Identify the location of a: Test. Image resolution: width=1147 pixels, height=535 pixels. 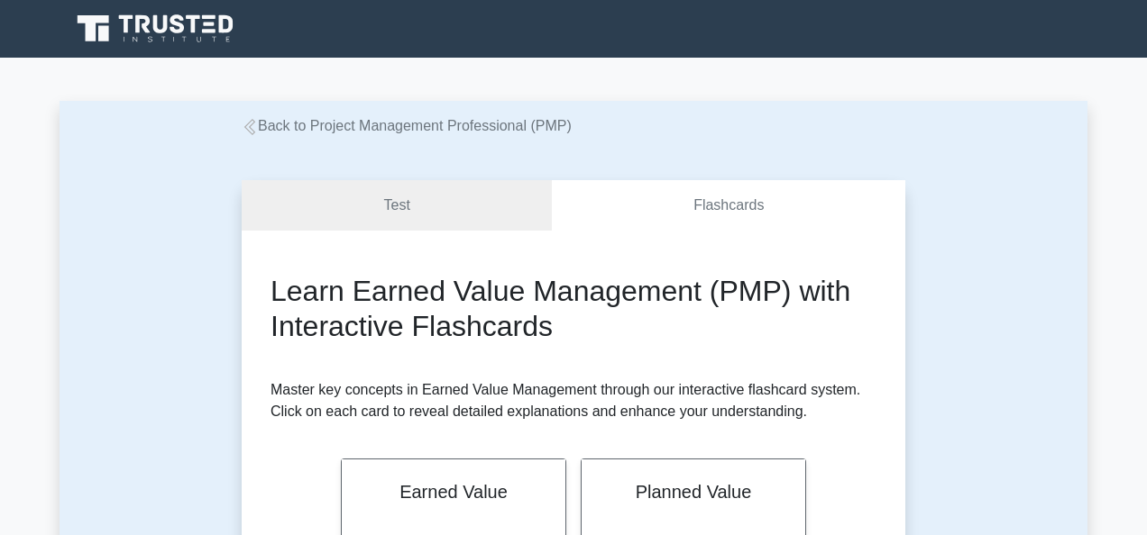
(397, 206).